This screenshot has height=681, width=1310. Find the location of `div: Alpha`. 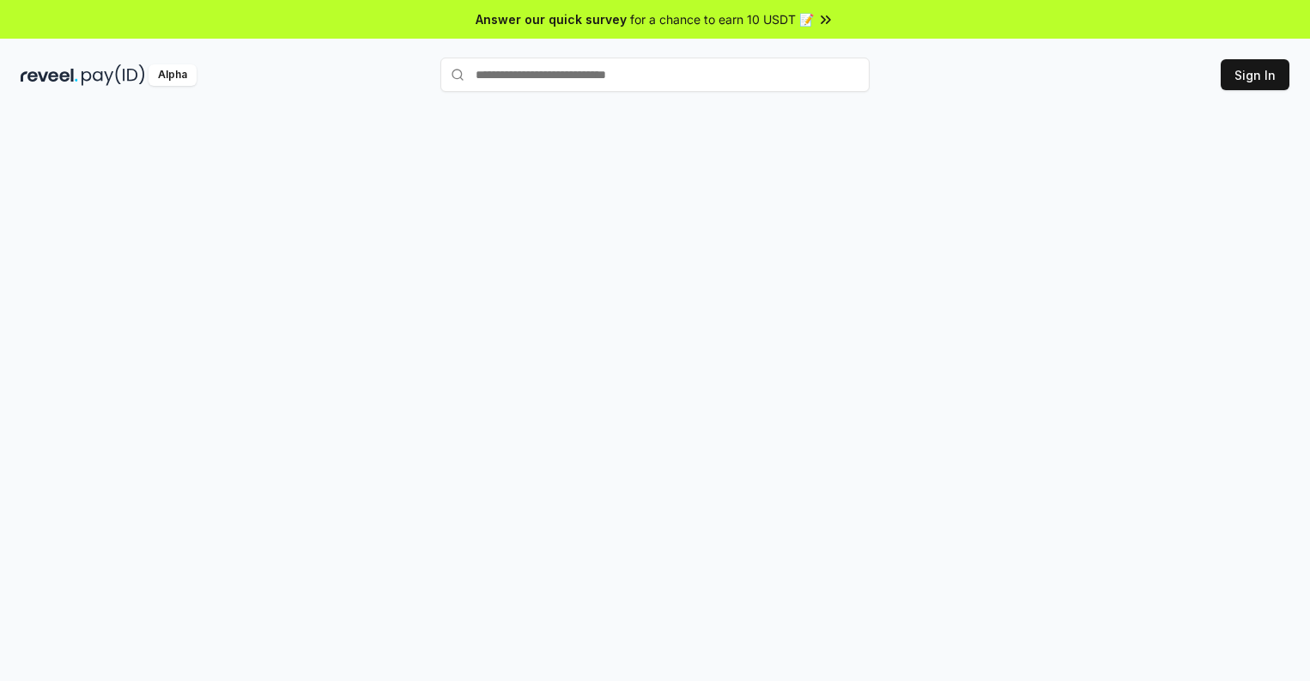

div: Alpha is located at coordinates (173, 75).